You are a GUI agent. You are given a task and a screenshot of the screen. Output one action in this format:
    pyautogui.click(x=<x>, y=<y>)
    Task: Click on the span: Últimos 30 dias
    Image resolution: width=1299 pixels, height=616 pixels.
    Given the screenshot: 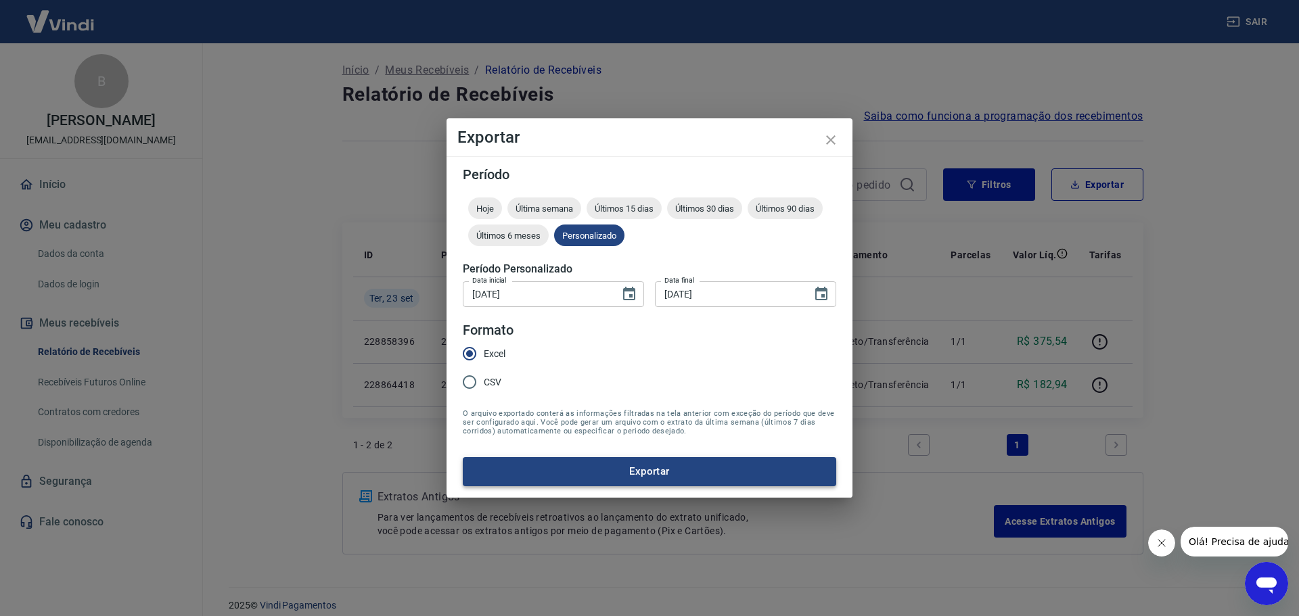 What is the action you would take?
    pyautogui.click(x=704, y=208)
    